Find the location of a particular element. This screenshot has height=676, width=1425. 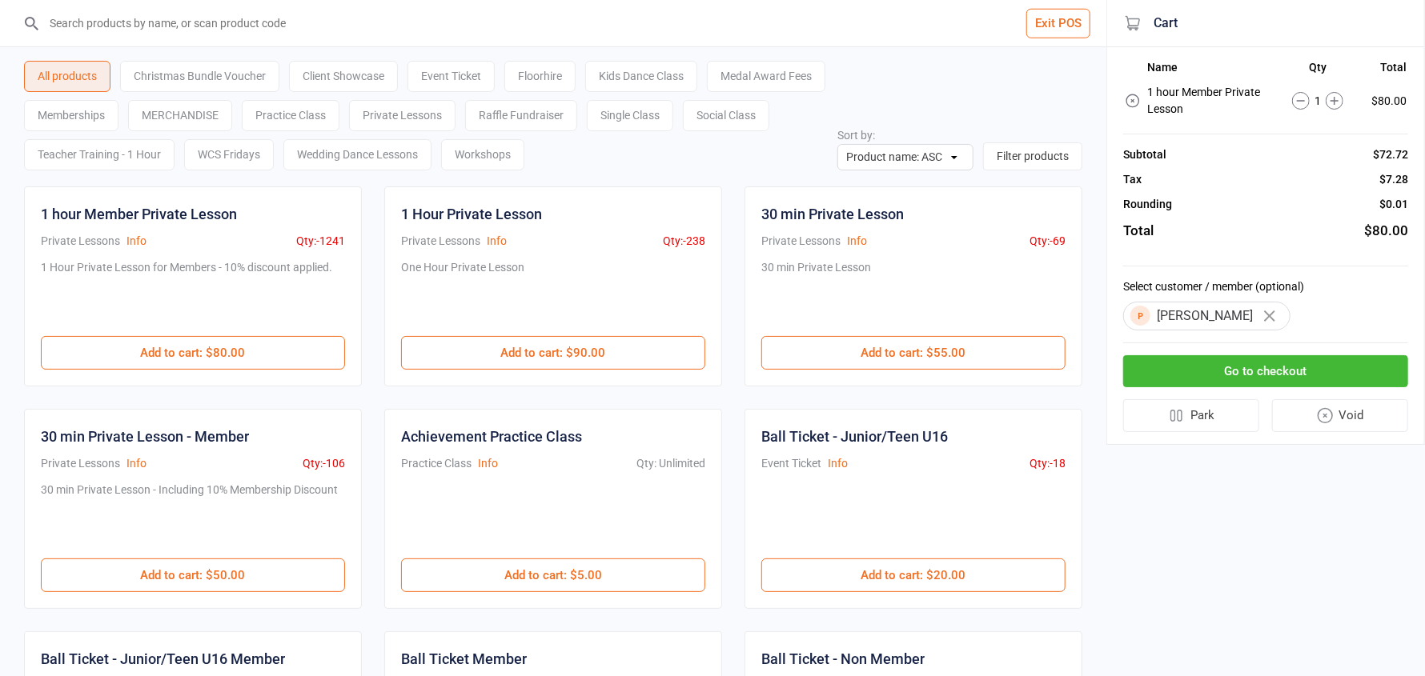

div: Ball Ticket - Junior/Teen U16 is located at coordinates (854, 436).